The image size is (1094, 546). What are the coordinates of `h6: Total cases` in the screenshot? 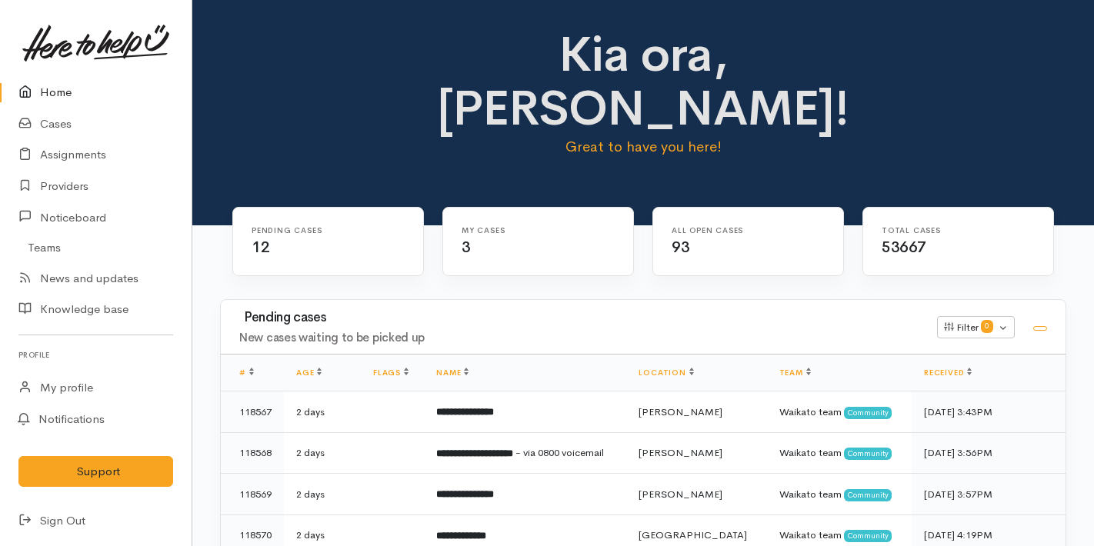 It's located at (948, 230).